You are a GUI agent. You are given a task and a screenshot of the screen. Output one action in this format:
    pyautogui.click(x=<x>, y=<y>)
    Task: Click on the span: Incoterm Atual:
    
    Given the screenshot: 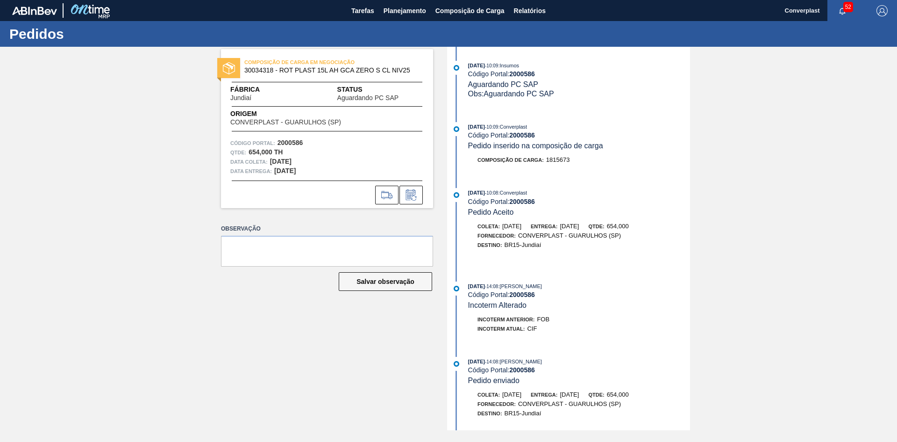 What is the action you would take?
    pyautogui.click(x=501, y=328)
    